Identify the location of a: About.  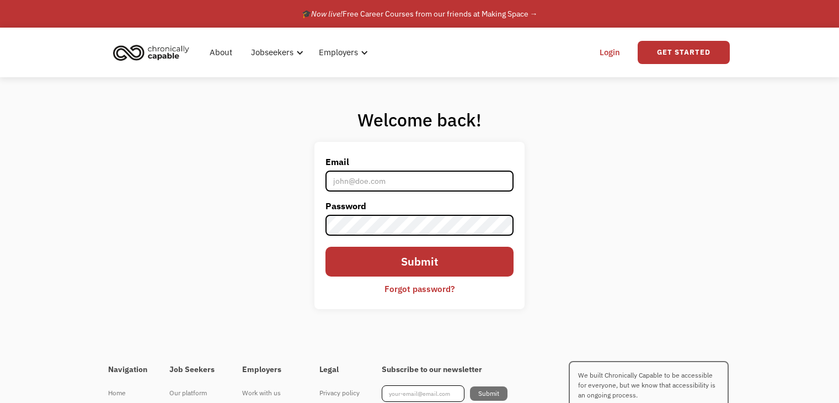
(221, 52).